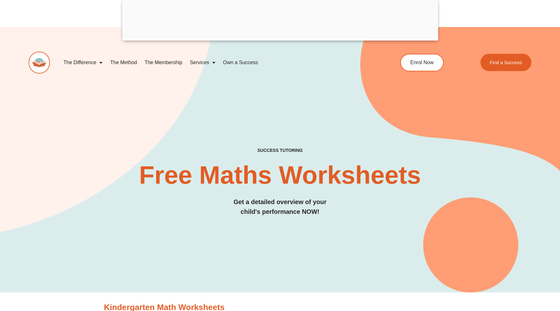  I want to click on nav: Menu, so click(216, 63).